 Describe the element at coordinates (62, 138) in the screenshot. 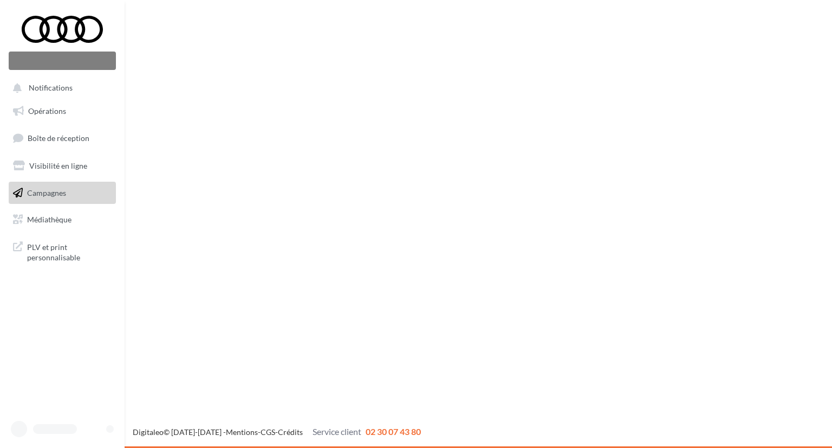

I see `a: Boîte de réception` at that location.